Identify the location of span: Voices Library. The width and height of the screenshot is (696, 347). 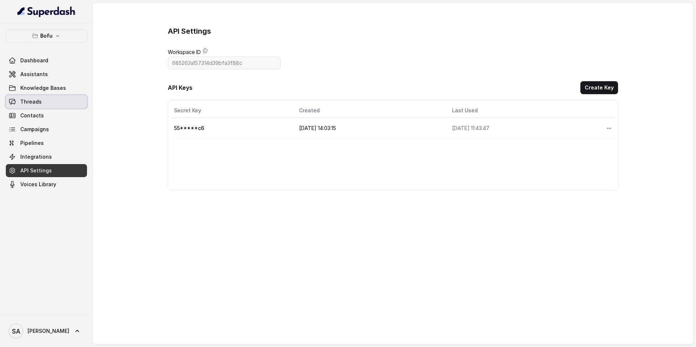
(38, 184).